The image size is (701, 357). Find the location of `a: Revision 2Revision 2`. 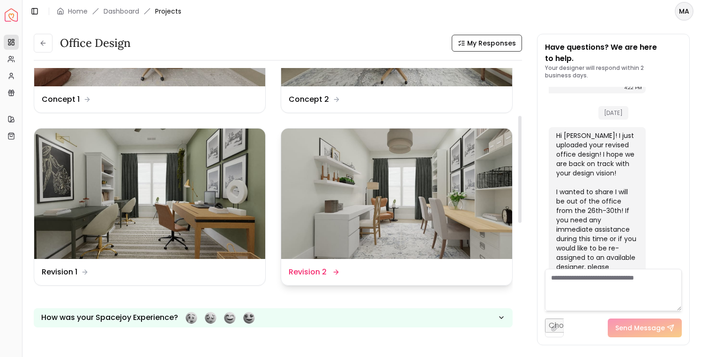

a: Revision 2Revision 2 is located at coordinates (397, 206).